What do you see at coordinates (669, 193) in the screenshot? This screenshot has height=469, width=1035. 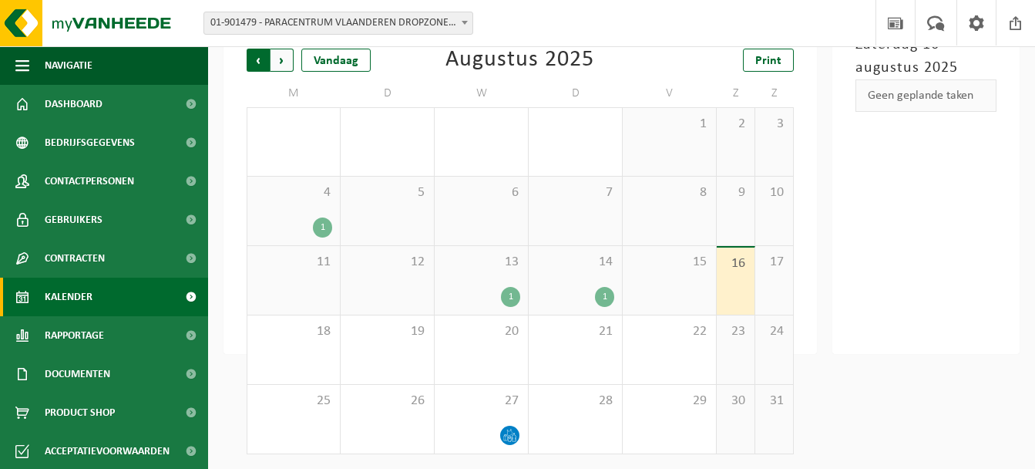 I see `span: 8` at bounding box center [669, 193].